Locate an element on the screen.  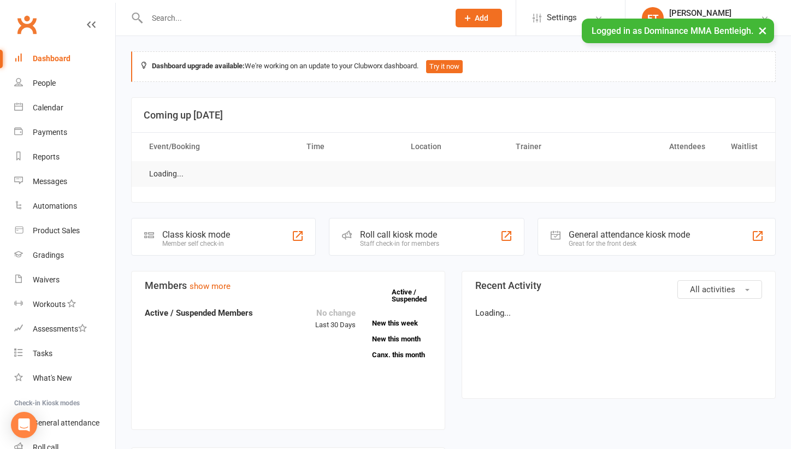
a: Calendar is located at coordinates (64, 108).